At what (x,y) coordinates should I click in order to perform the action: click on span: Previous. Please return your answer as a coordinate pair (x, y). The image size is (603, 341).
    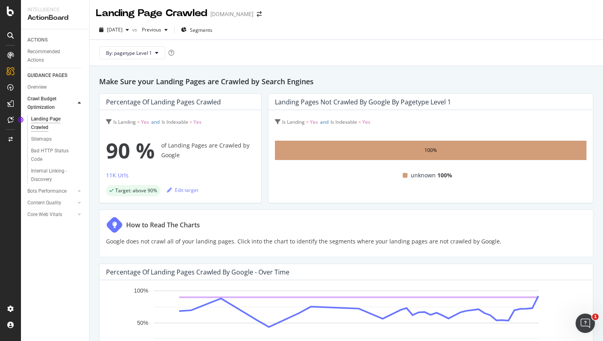
    Looking at the image, I should click on (150, 29).